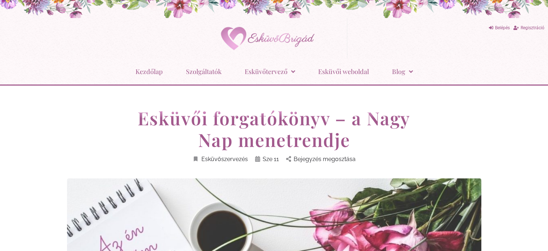 The height and width of the screenshot is (251, 548). Describe the element at coordinates (344, 71) in the screenshot. I see `a: Esküvői weboldal` at that location.